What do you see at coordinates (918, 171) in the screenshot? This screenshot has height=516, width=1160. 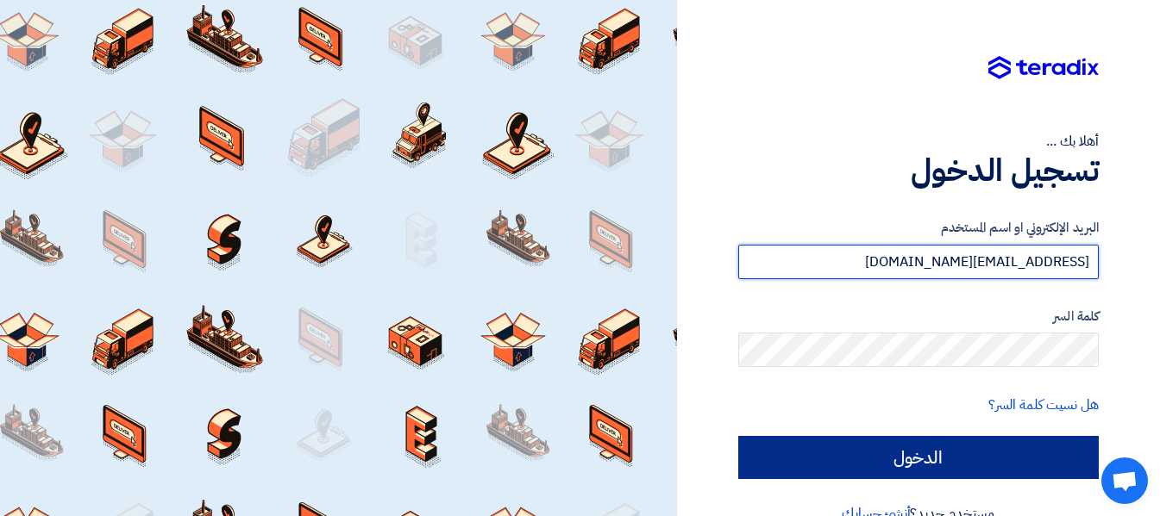 I see `h1: تسجيل الدخول` at bounding box center [918, 171].